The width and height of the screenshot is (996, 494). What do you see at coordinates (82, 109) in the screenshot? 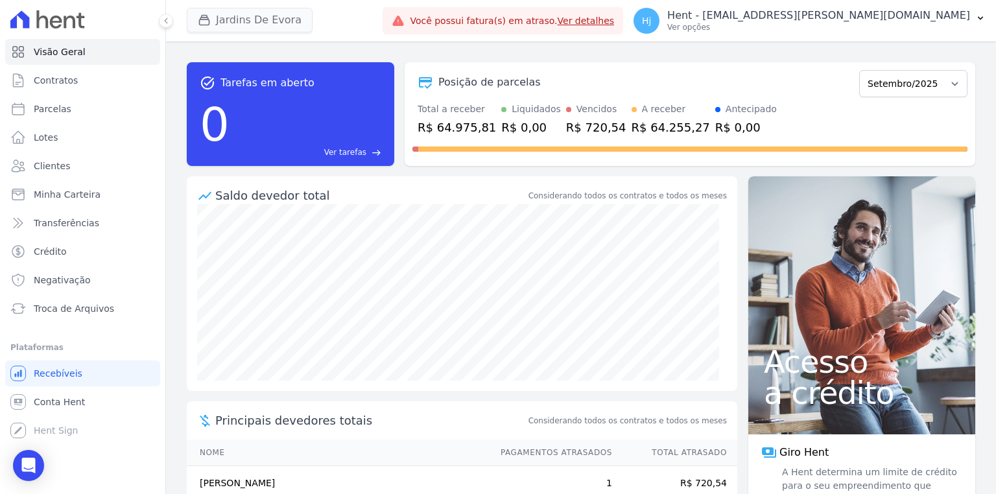
I see `a: Parcelas` at bounding box center [82, 109].